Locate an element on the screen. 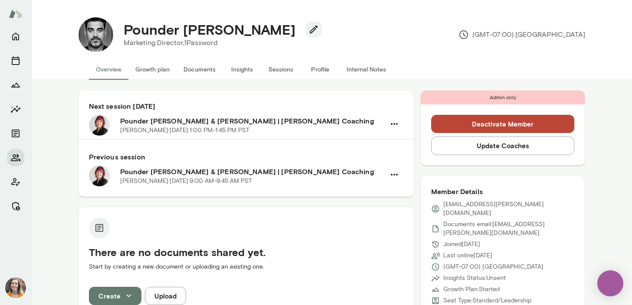 The width and height of the screenshot is (632, 305). button: Overview is located at coordinates (108, 69).